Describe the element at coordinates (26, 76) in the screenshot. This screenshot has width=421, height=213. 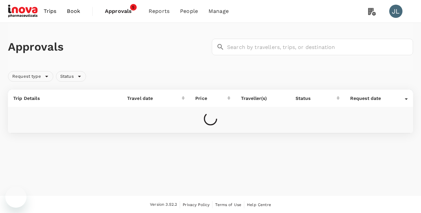
I see `span: Request type` at that location.